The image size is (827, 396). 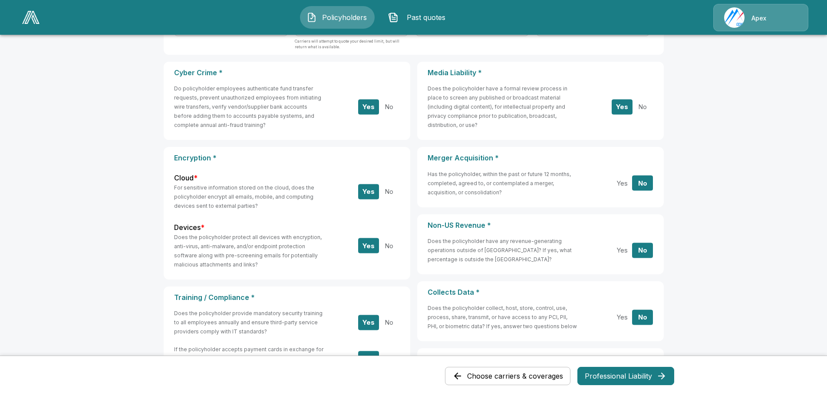 What do you see at coordinates (249, 106) in the screenshot?
I see `h6: Do policyholder employees authenticate fund transfer requests, prevent unauthorized employees fro...` at bounding box center [249, 106].